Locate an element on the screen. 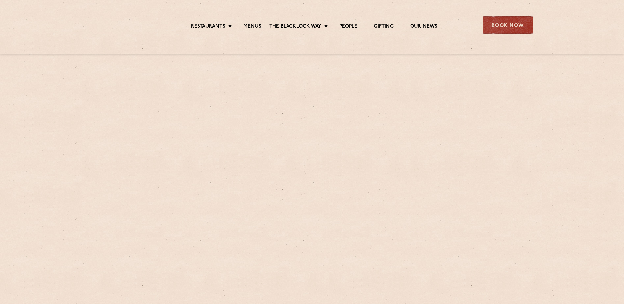 The width and height of the screenshot is (624, 304). img: svg%3E is located at coordinates (120, 25).